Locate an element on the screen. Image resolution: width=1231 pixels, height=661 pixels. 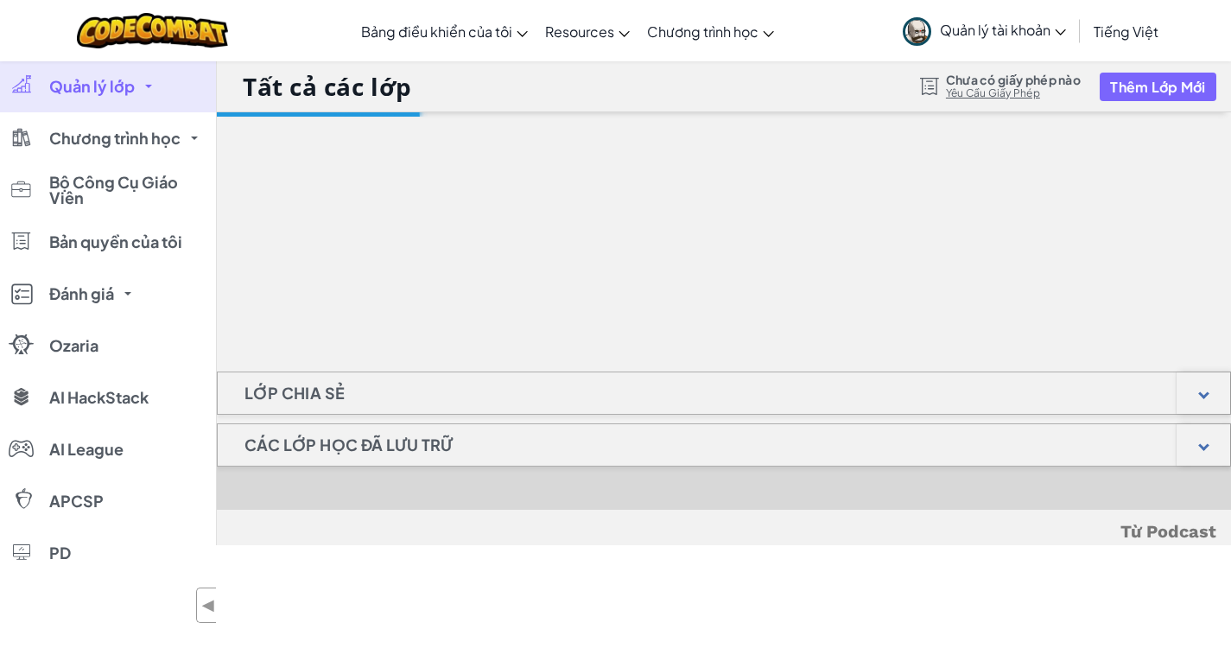
a: CodeCombat logo is located at coordinates (152, 30).